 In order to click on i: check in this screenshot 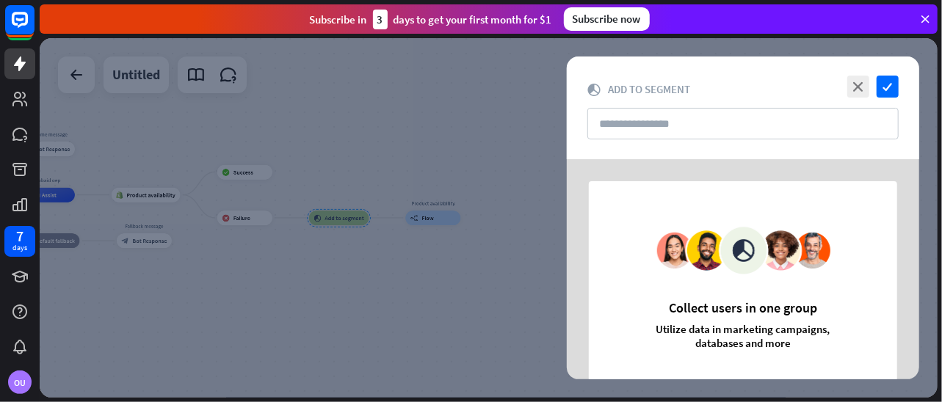, I will do `click(888, 87)`.